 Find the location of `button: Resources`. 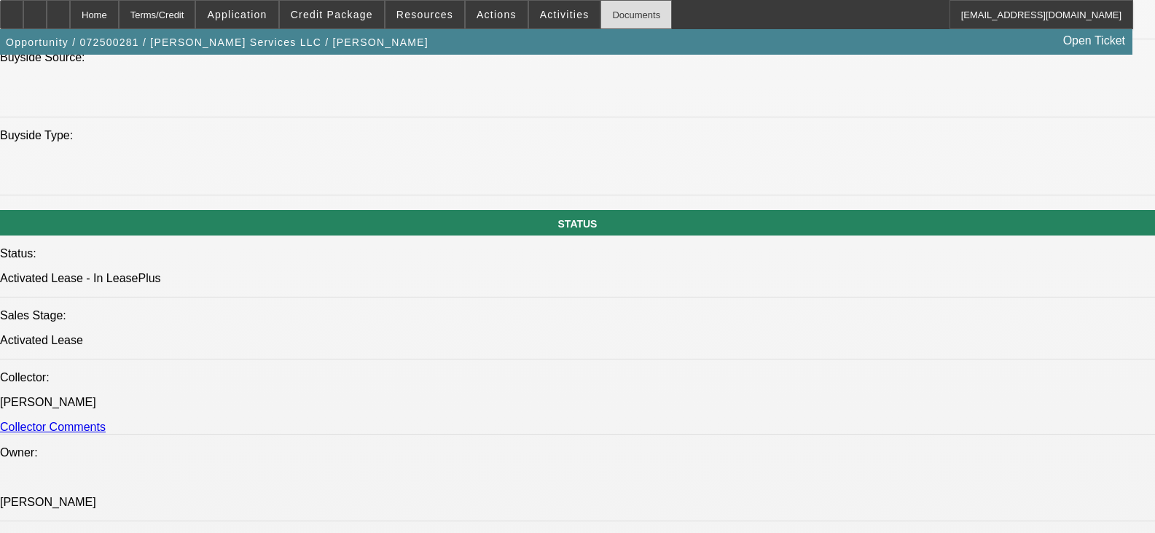

button: Resources is located at coordinates (425, 15).